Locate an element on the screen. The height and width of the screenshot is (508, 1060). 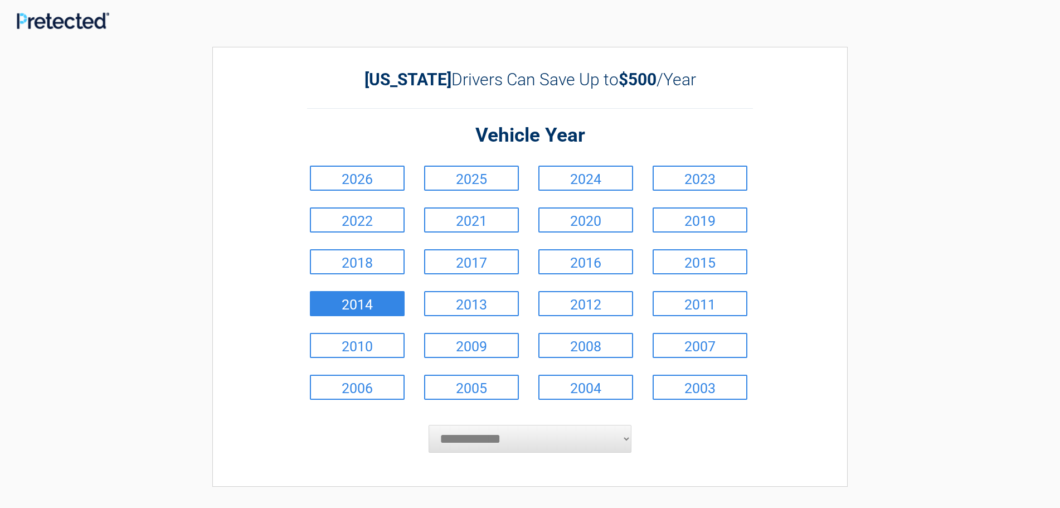
a: 2009 is located at coordinates (471, 345).